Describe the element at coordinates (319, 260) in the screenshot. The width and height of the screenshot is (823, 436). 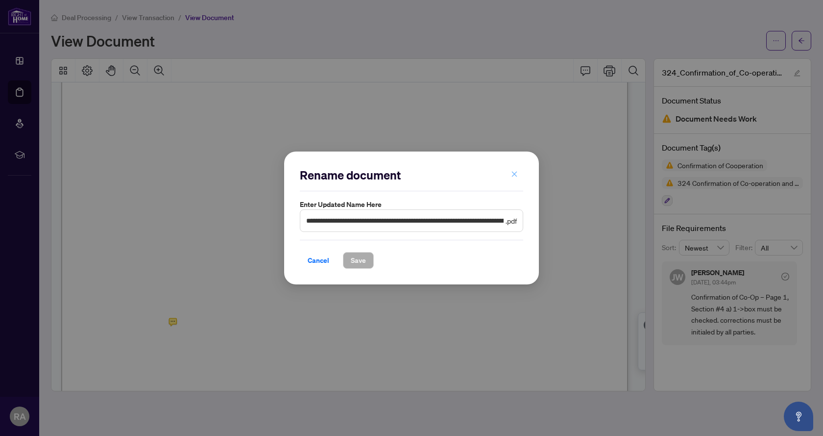
I see `button: Cancel` at that location.